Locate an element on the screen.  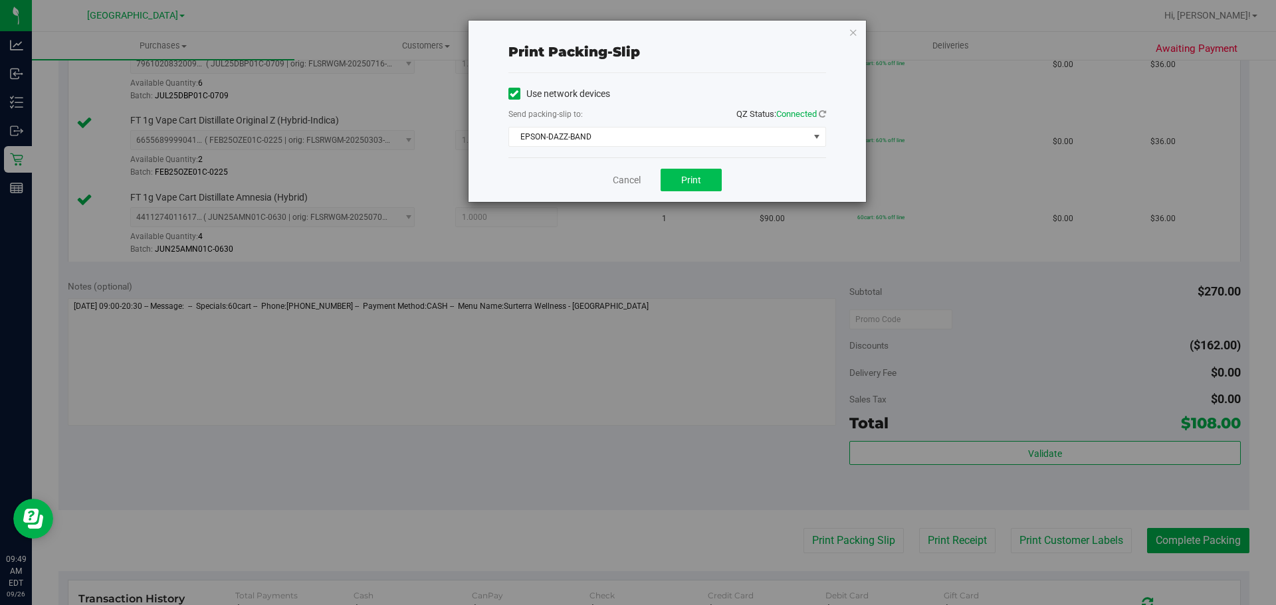
span: Print is located at coordinates (691, 180).